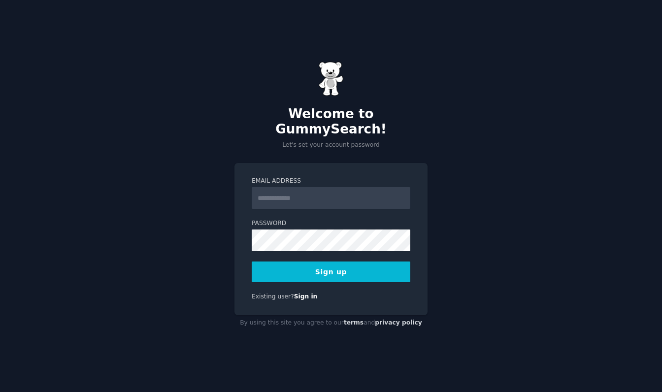 Image resolution: width=662 pixels, height=392 pixels. Describe the element at coordinates (331, 272) in the screenshot. I see `button: Sign up` at that location.